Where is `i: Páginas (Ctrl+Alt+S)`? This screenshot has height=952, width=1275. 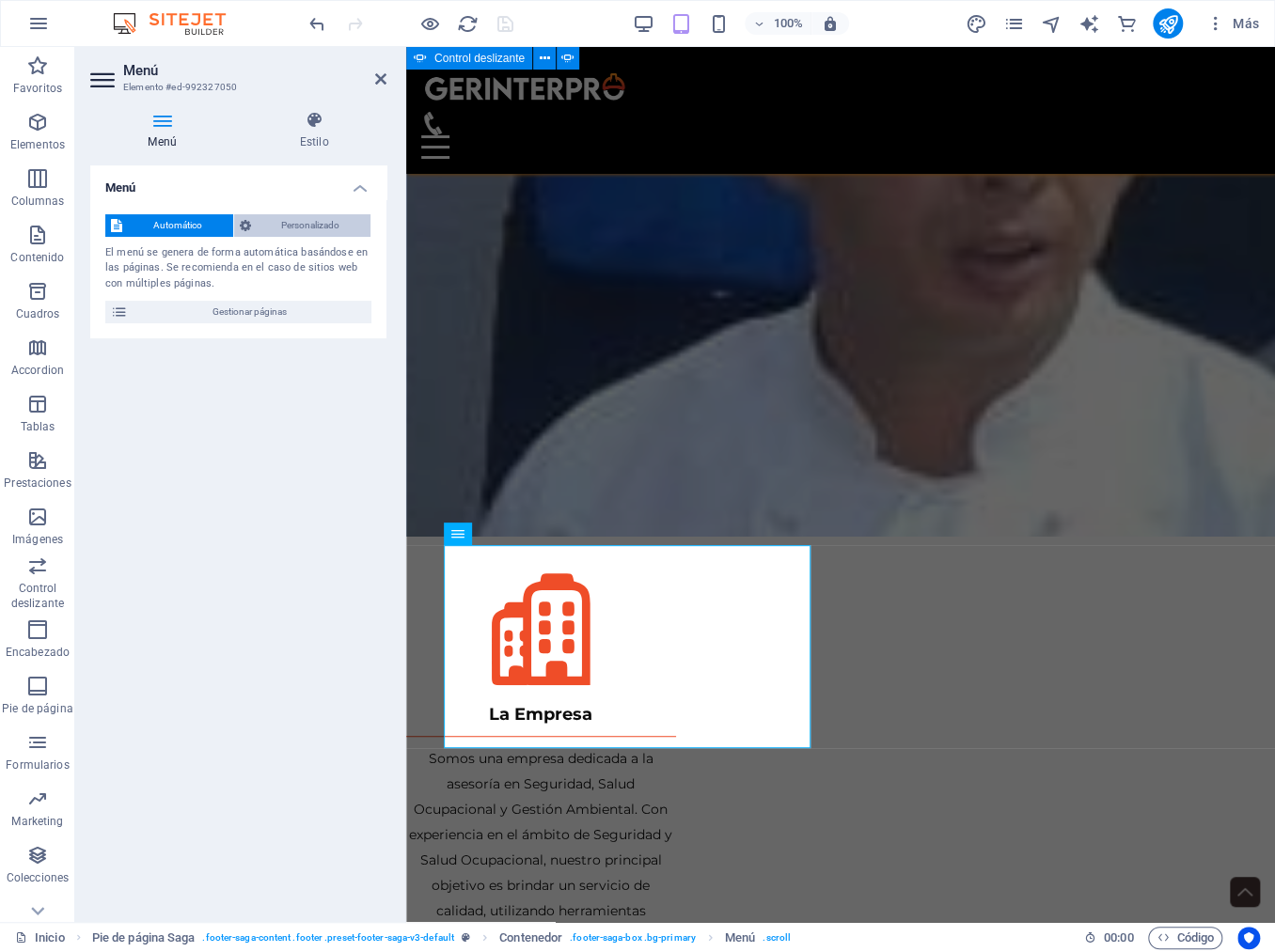
i: Páginas (Ctrl+Alt+S) is located at coordinates (1013, 24).